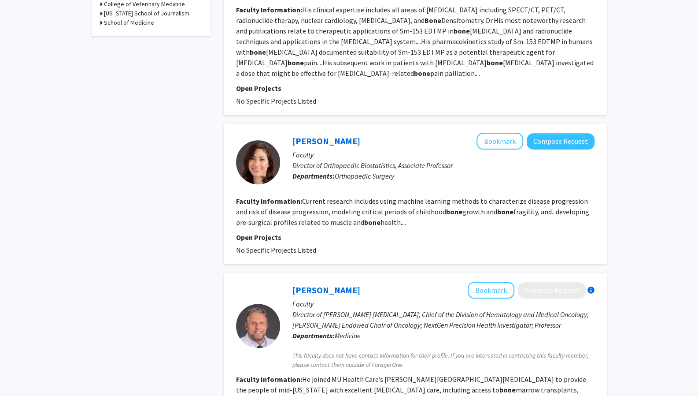  I want to click on fg-read-more: Current research includes using machine learning methods to characterize disease progression and ..., so click(413, 211).